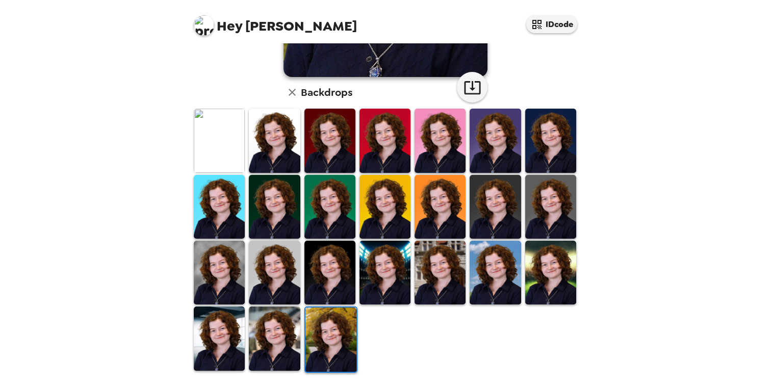  I want to click on img: Original, so click(219, 140).